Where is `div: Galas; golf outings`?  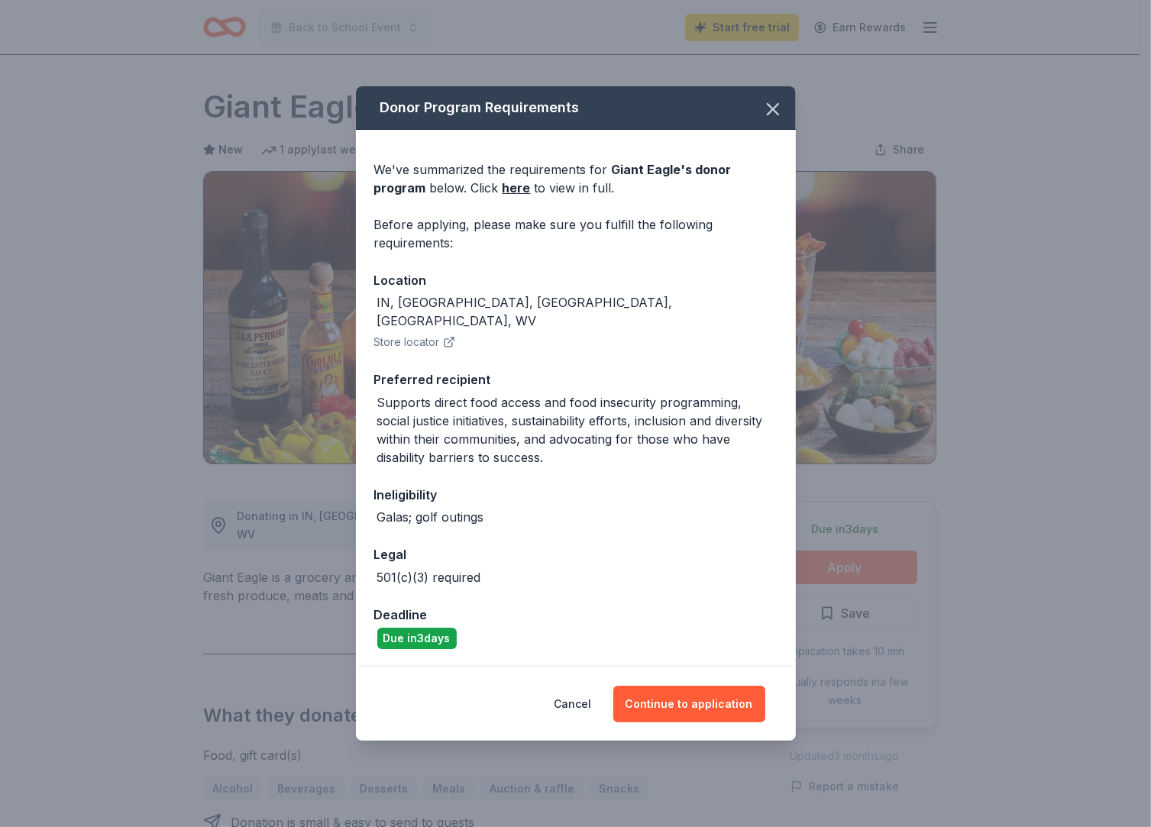 div: Galas; golf outings is located at coordinates (431, 517).